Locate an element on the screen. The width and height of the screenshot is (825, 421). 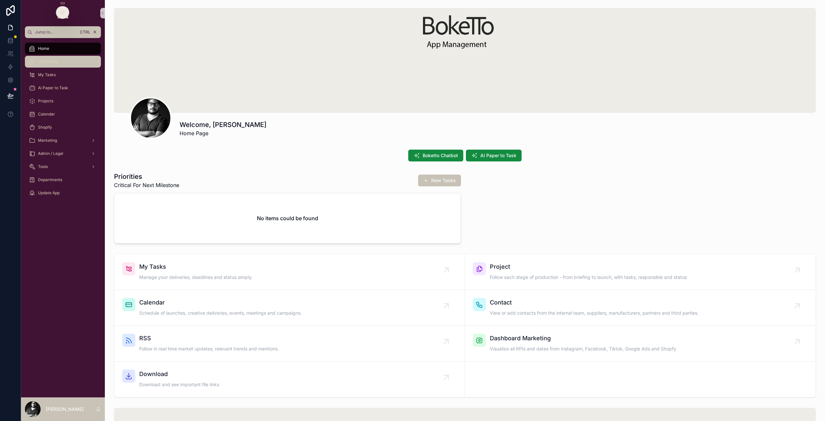
a: DownloadDownload and see important file links is located at coordinates (290, 379).